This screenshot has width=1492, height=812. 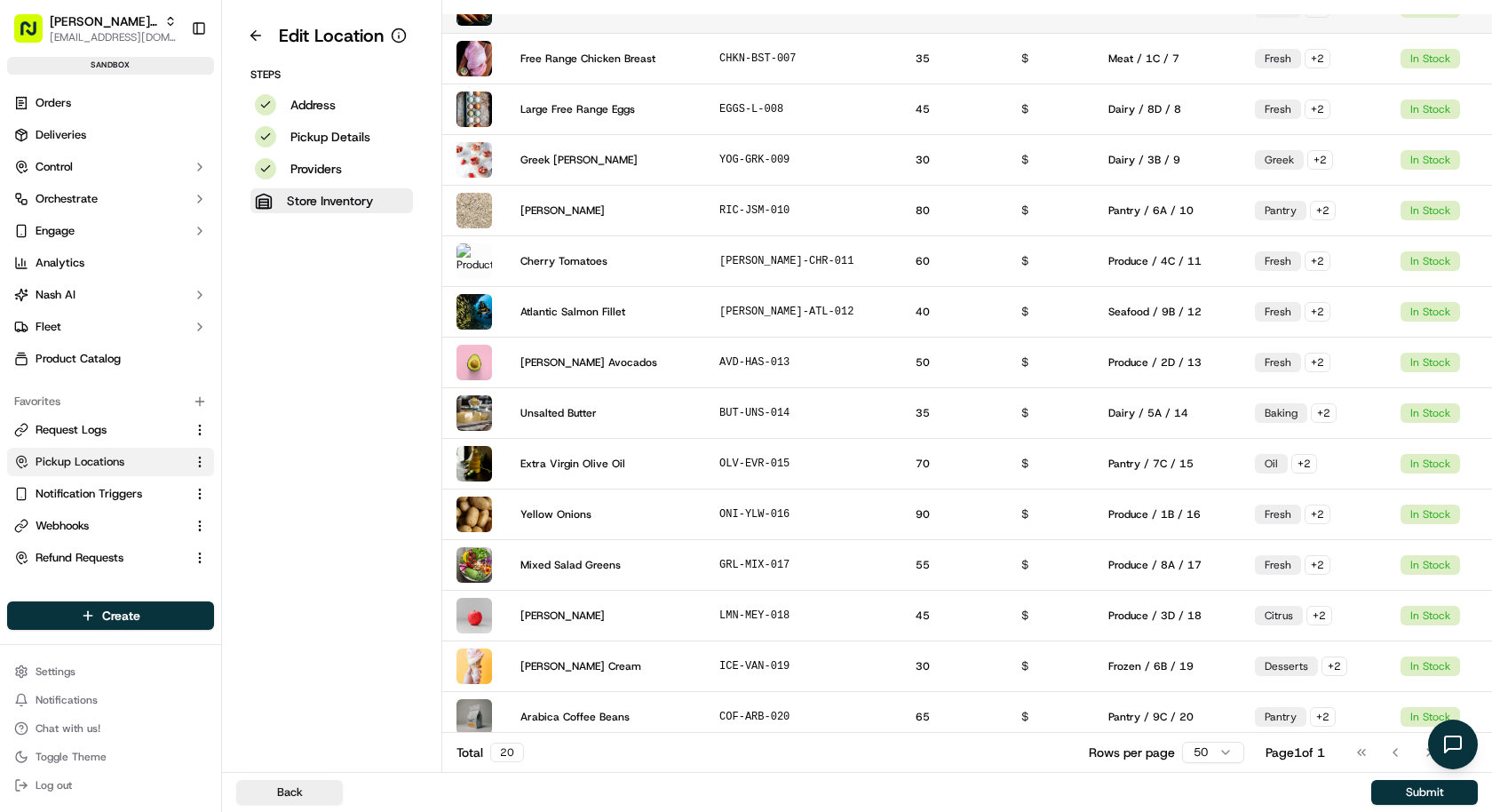 What do you see at coordinates (111, 263) in the screenshot?
I see `a: Analytics` at bounding box center [111, 263].